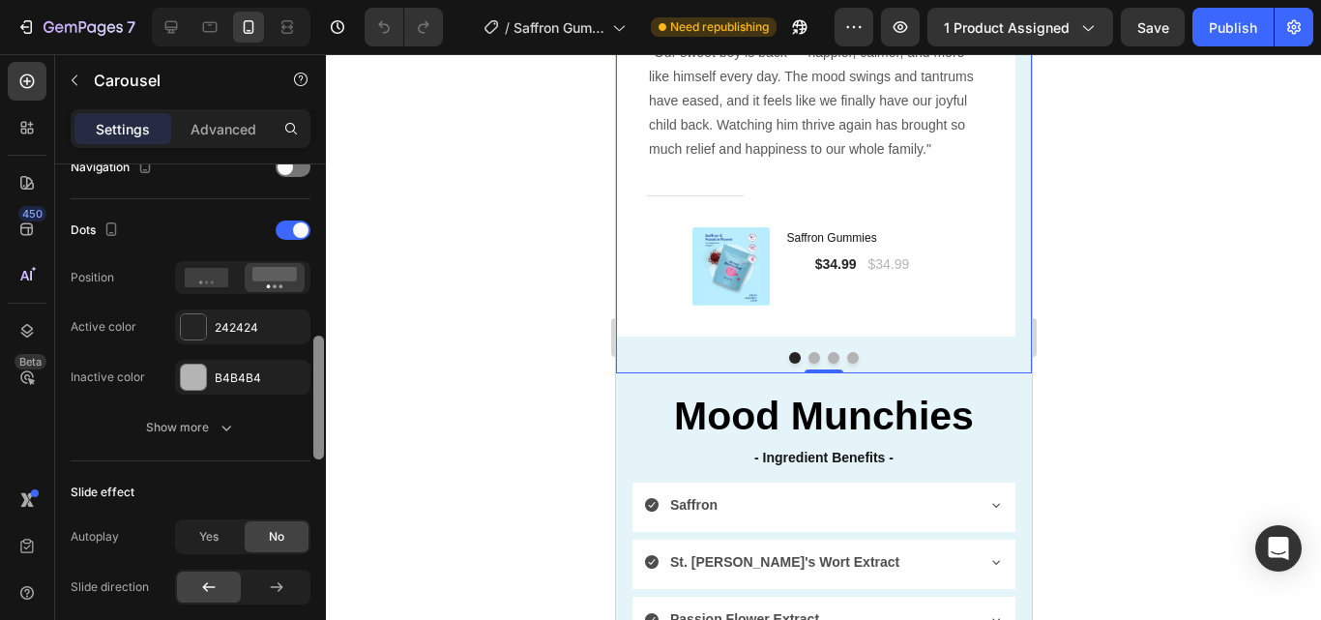  What do you see at coordinates (191, 427) in the screenshot?
I see `button: Show more` at bounding box center [191, 427].